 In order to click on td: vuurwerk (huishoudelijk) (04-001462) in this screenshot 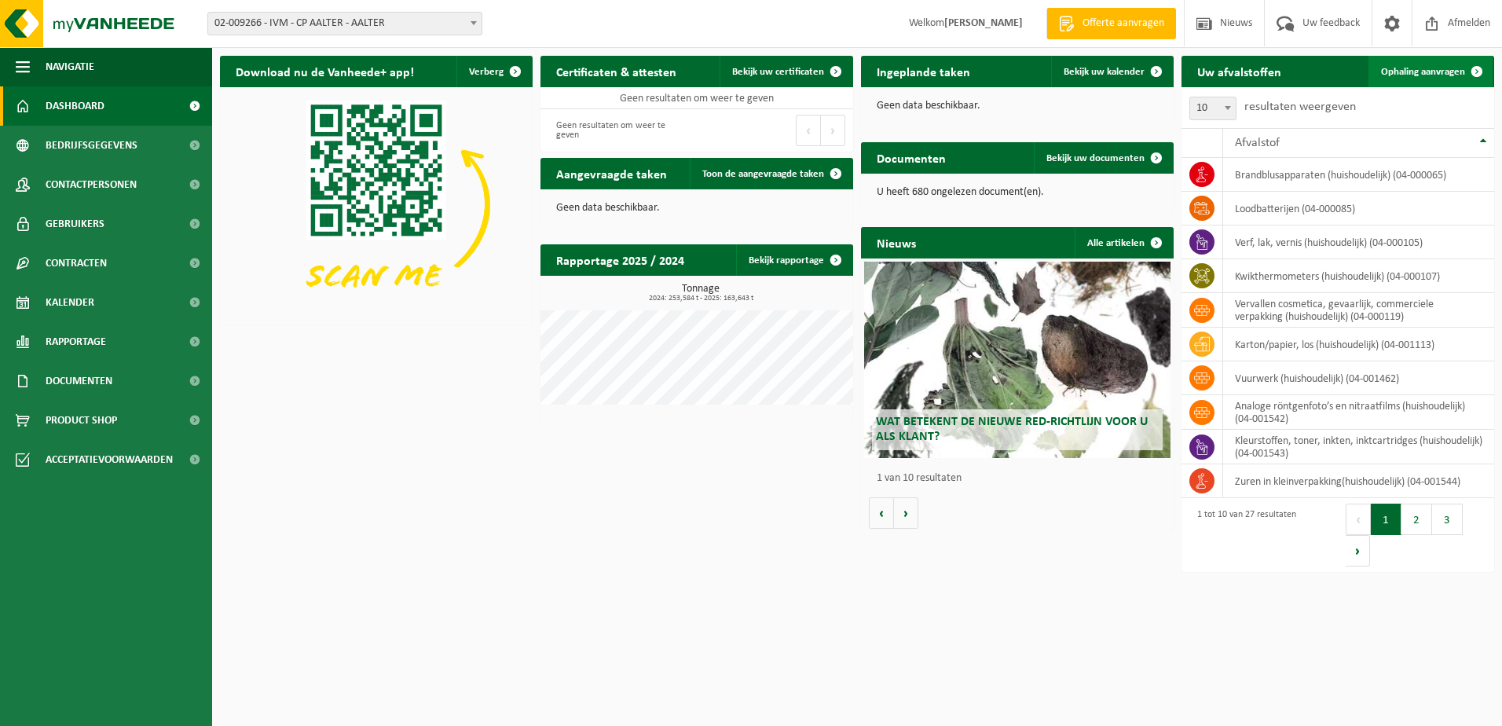, I will do `click(1358, 378)`.